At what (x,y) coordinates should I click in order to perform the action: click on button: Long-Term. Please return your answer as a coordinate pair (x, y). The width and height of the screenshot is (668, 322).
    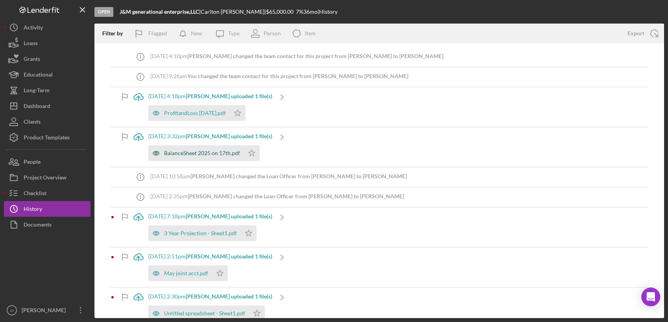
    Looking at the image, I should click on (47, 90).